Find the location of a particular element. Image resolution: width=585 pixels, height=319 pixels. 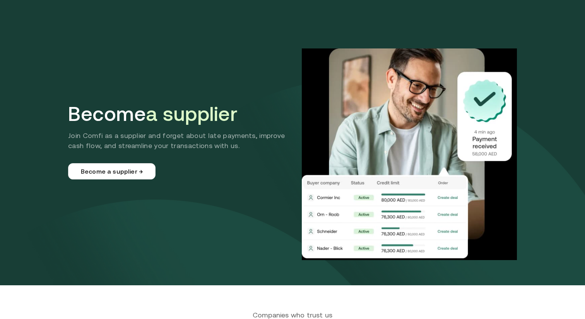

h1: Become is located at coordinates (182, 114).